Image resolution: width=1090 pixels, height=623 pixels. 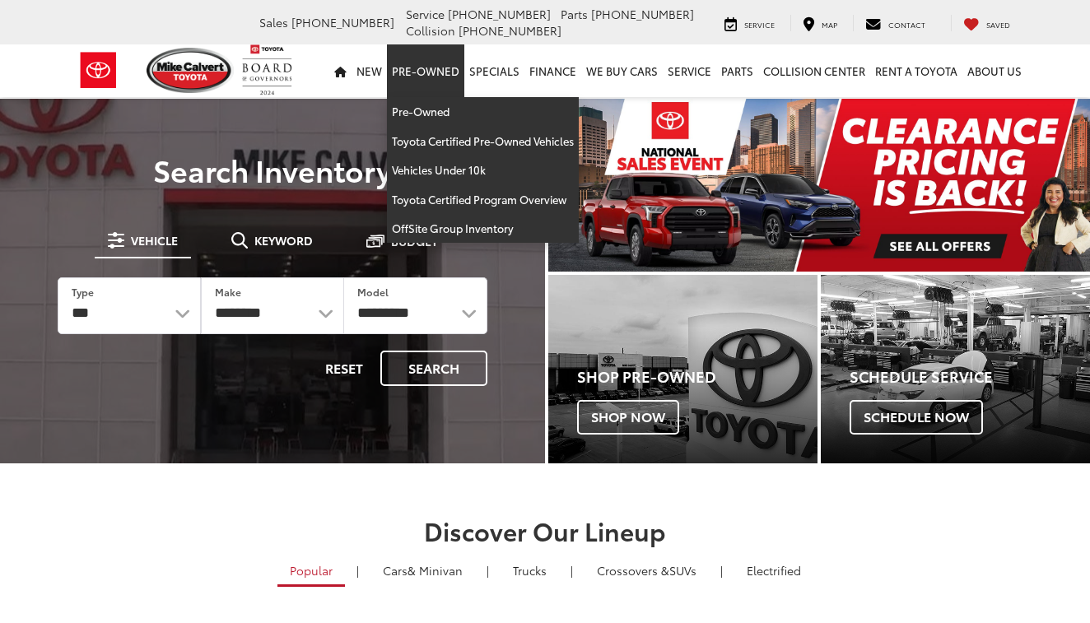 What do you see at coordinates (529, 570) in the screenshot?
I see `a: Trucks` at bounding box center [529, 570].